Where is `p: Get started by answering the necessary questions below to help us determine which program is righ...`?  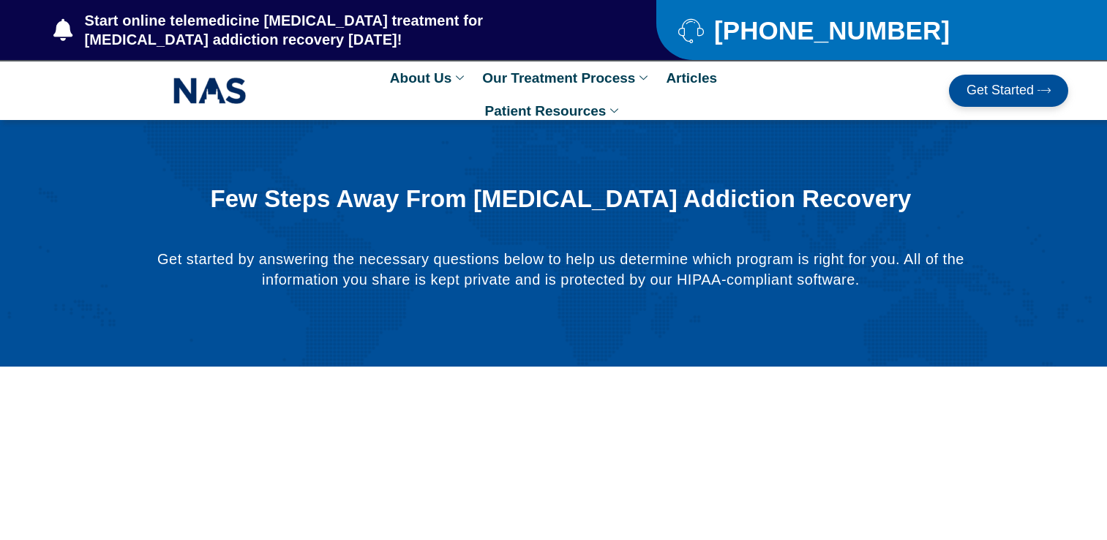
p: Get started by answering the necessary questions below to help us determine which program is righ... is located at coordinates (560, 269).